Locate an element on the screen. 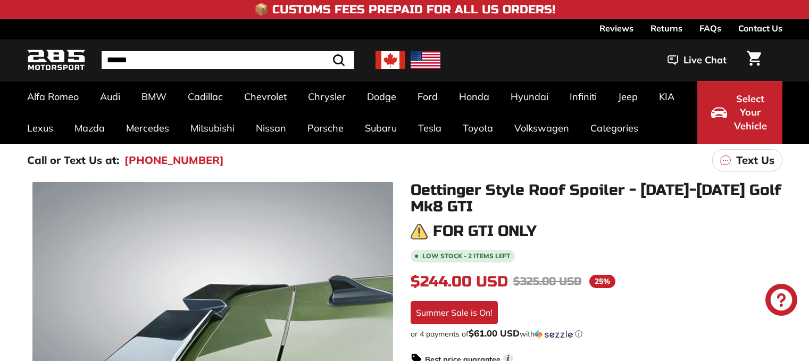  a: Reviews is located at coordinates (617, 28).